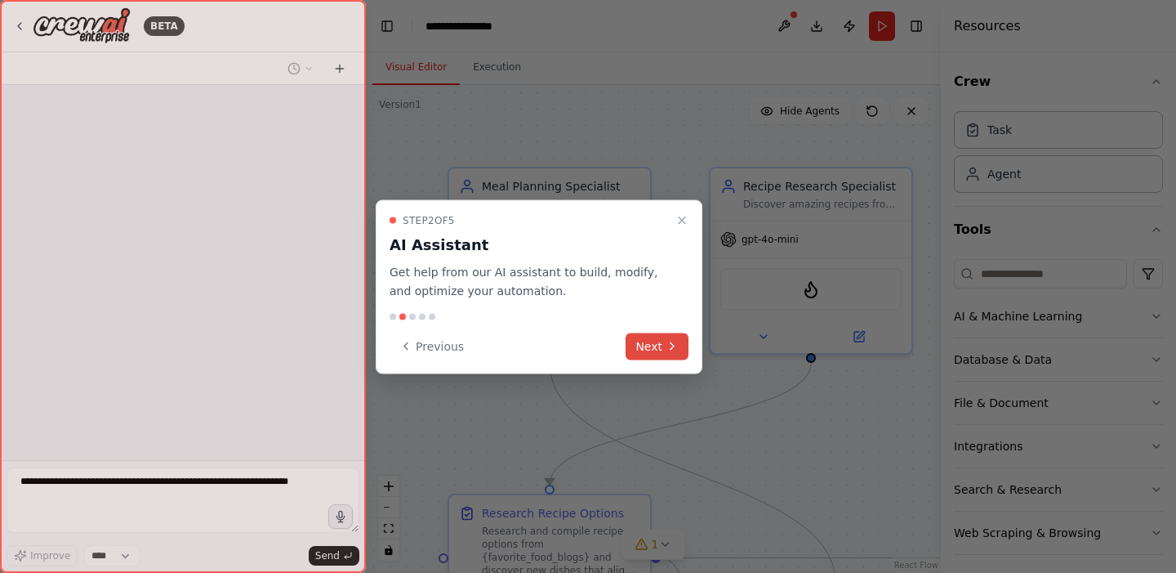  What do you see at coordinates (429, 221) in the screenshot?
I see `span: Step 2 of 5` at bounding box center [429, 221].